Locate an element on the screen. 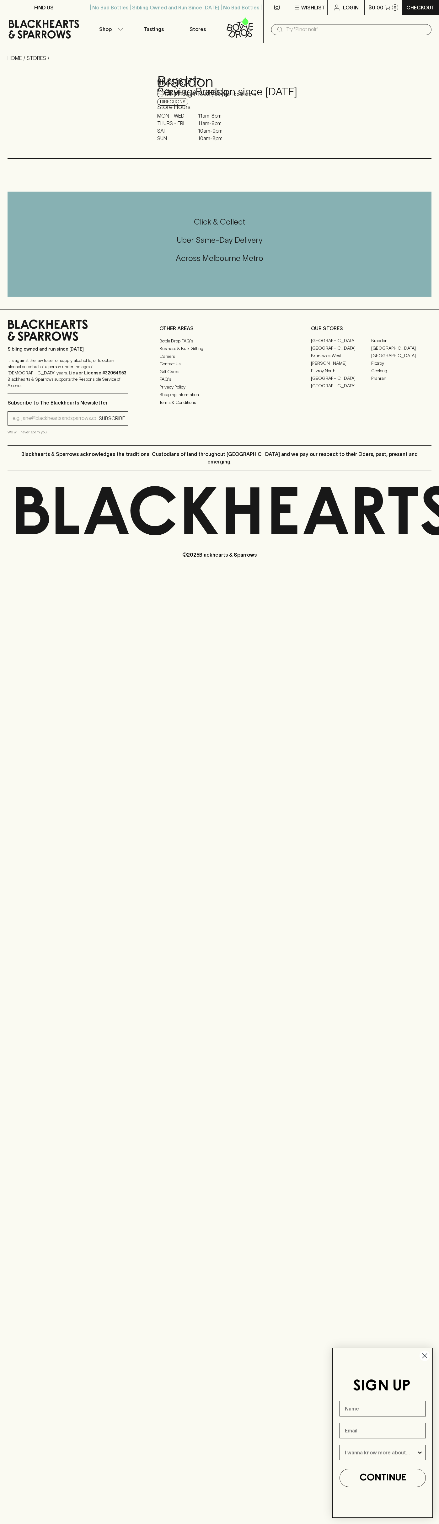 Image resolution: width=439 pixels, height=1524 pixels. input: Name is located at coordinates (382, 1409).